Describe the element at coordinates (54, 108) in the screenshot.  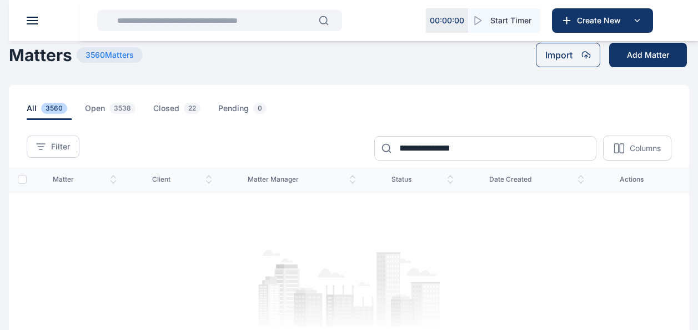
I see `span: 3560` at that location.